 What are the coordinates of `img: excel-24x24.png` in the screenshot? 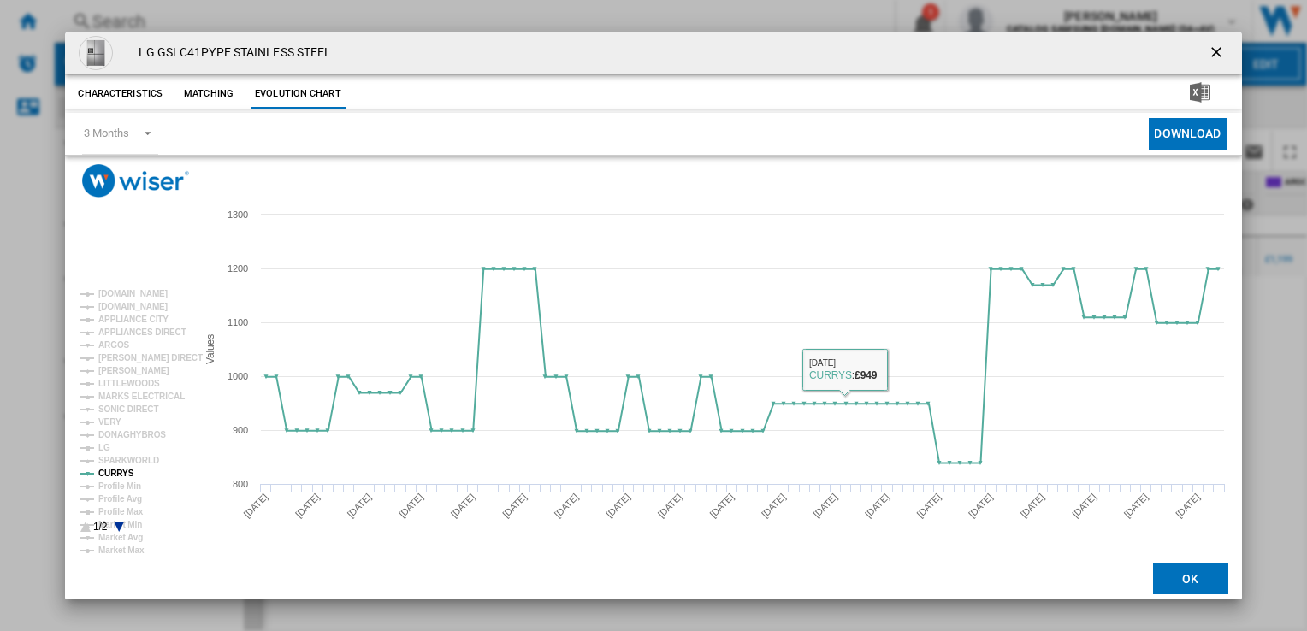 It's located at (1200, 92).